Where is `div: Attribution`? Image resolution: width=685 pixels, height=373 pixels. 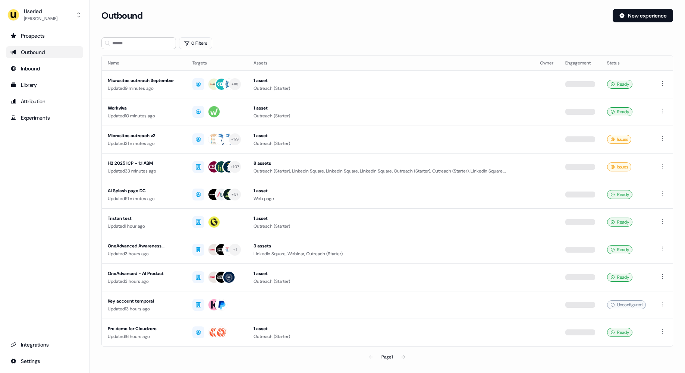 div: Attribution is located at coordinates (44, 101).